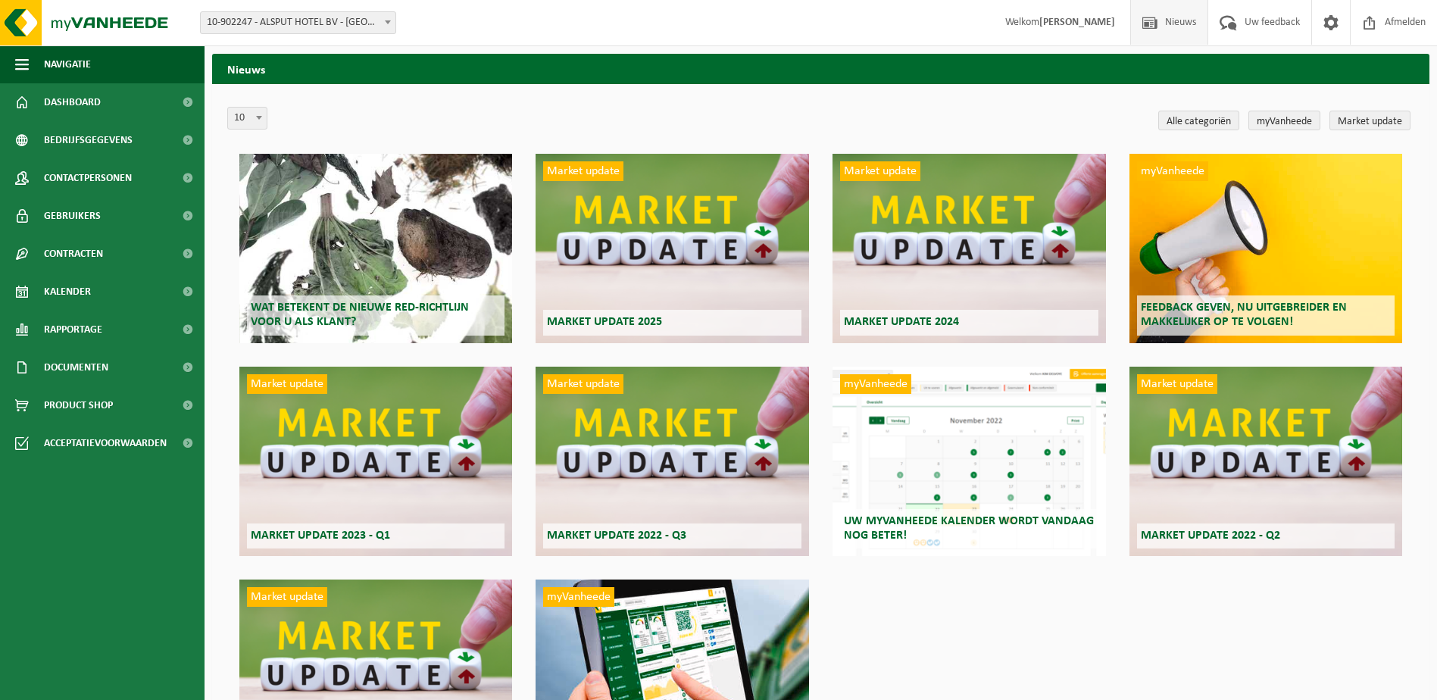 This screenshot has width=1437, height=700. What do you see at coordinates (321, 536) in the screenshot?
I see `span: Market update 2023 - Q1` at bounding box center [321, 536].